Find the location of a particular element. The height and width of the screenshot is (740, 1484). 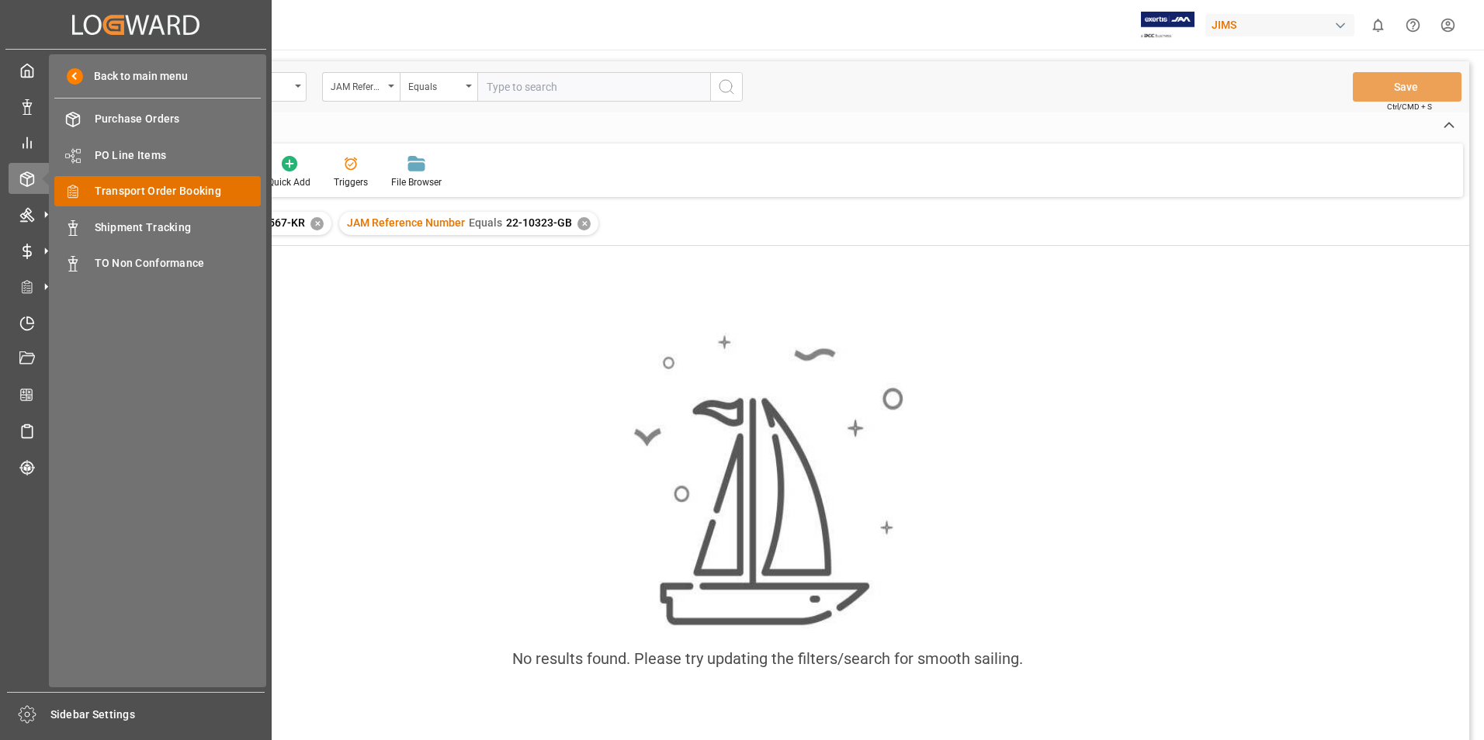

a: TO Non Conformance is located at coordinates (158, 263).